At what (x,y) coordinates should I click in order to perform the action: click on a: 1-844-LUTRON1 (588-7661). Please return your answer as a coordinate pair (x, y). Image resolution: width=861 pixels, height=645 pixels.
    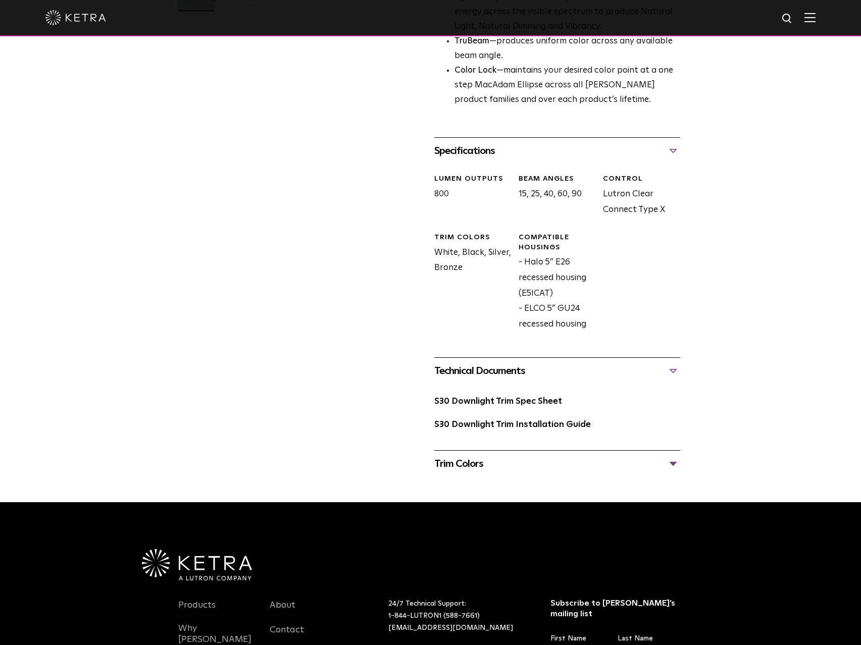
    Looking at the image, I should click on (434, 616).